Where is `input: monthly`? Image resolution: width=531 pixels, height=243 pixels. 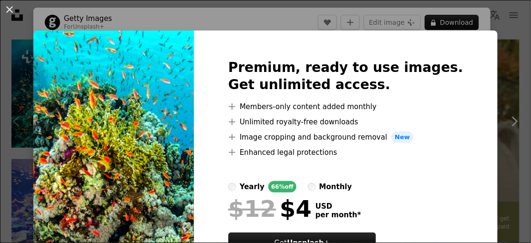
input: monthly is located at coordinates (312, 187).